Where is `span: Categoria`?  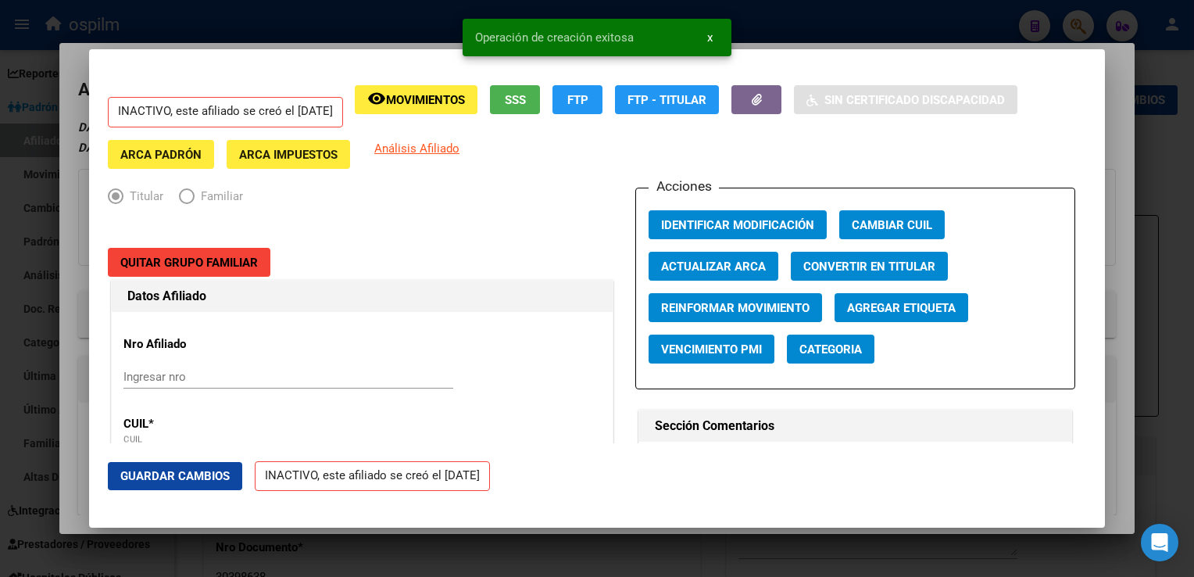 span: Categoria is located at coordinates (831, 349).